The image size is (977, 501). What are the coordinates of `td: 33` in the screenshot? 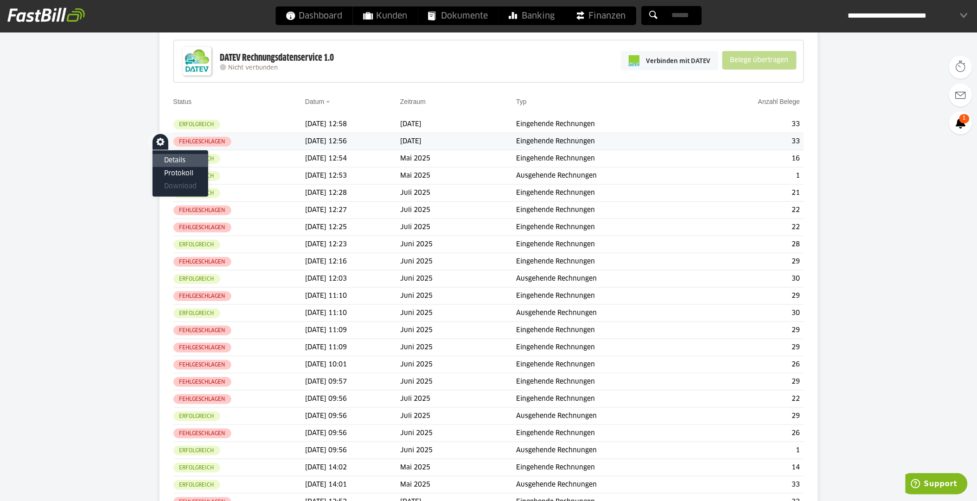 It's located at (752, 124).